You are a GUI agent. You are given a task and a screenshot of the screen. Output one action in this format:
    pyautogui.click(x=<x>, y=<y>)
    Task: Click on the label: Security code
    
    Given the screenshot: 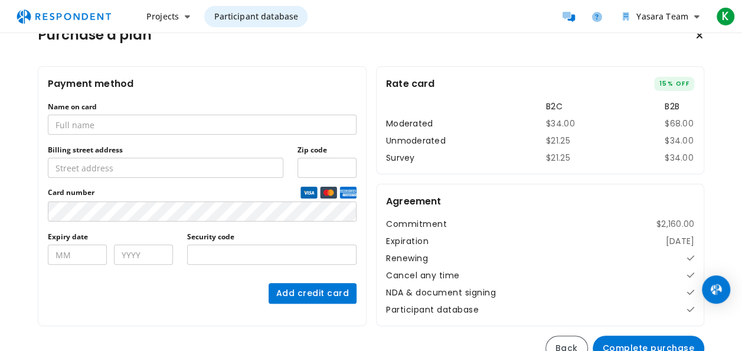 What is the action you would take?
    pyautogui.click(x=211, y=237)
    